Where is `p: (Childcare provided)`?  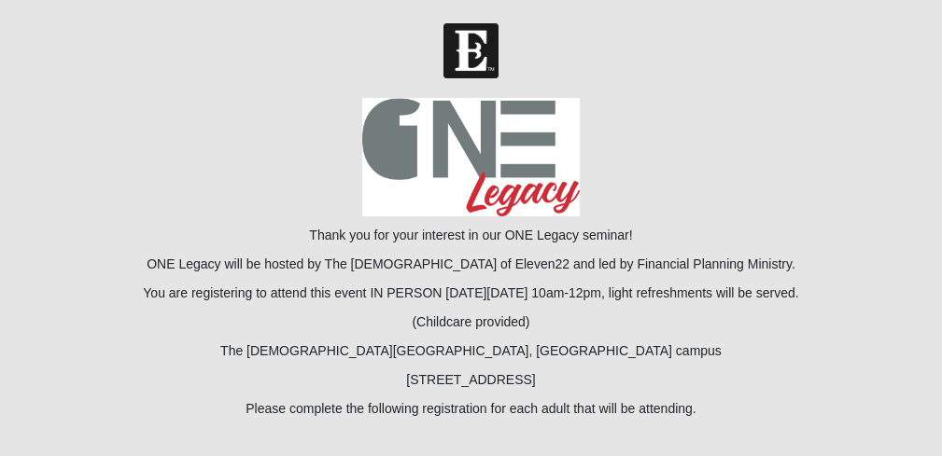 p: (Childcare provided) is located at coordinates (470, 322).